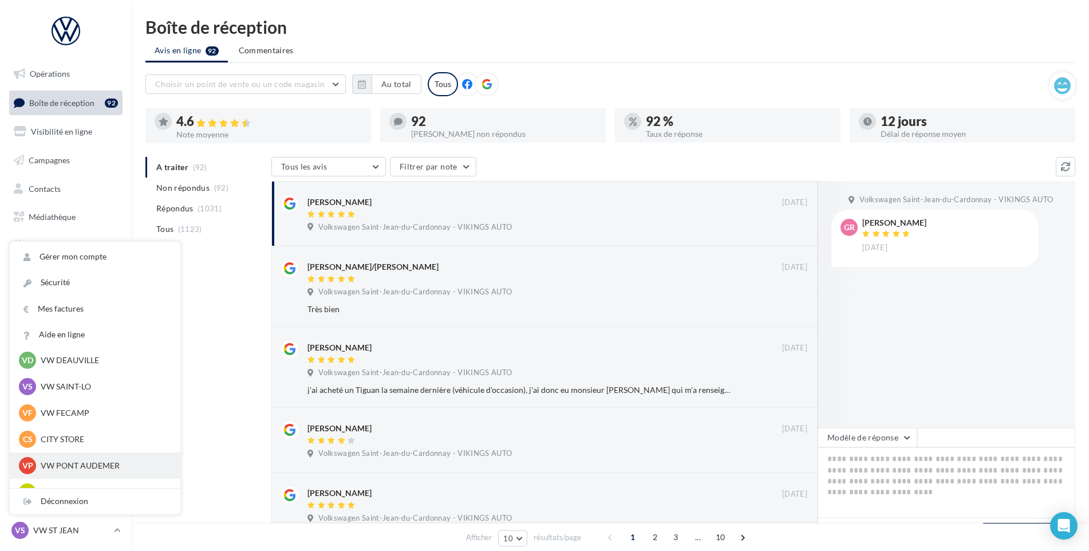  I want to click on a: VS VW ST JEAN, so click(66, 530).